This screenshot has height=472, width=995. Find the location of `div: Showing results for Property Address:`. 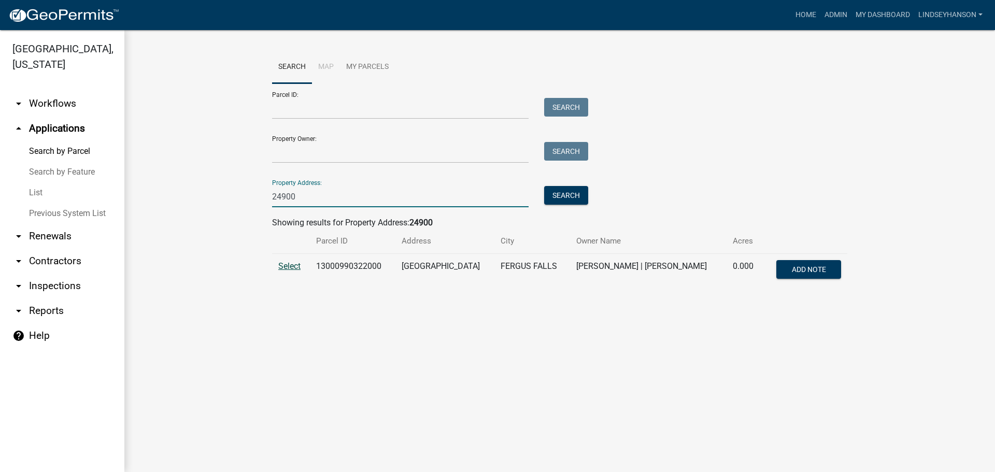

div: Showing results for Property Address: is located at coordinates (559, 223).